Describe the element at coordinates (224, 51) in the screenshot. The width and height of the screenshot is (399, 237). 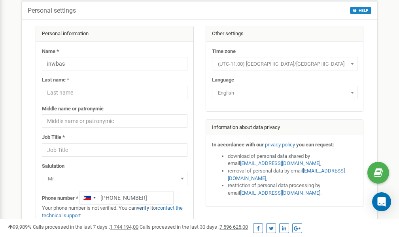
I see `label: Time zone` at that location.